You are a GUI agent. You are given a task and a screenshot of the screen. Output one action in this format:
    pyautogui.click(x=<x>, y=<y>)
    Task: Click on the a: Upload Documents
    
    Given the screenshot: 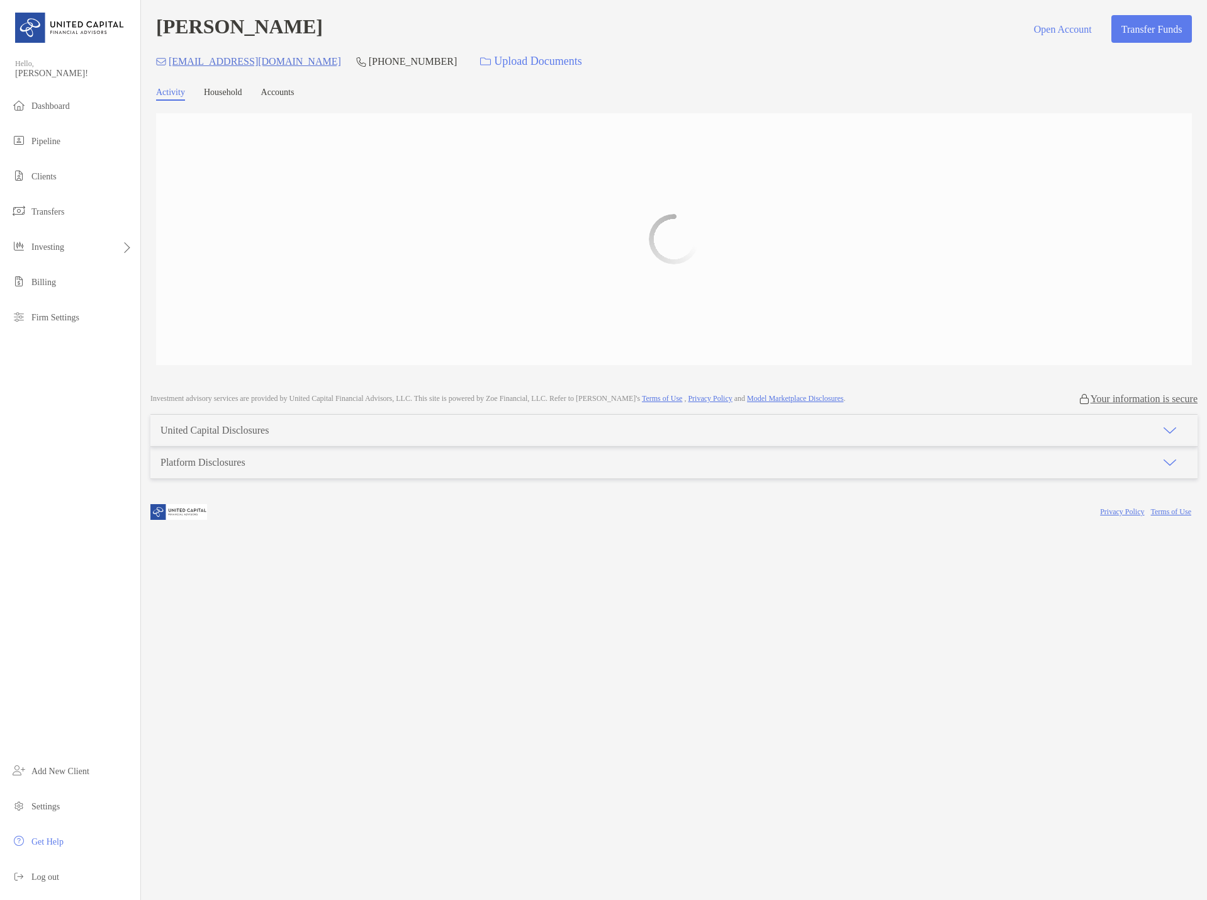 What is the action you would take?
    pyautogui.click(x=531, y=61)
    